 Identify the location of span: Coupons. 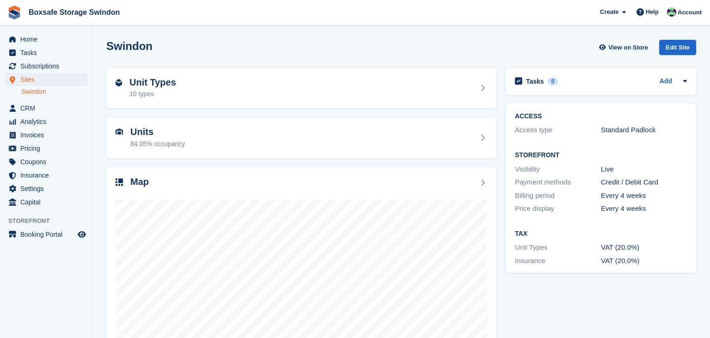
(48, 162).